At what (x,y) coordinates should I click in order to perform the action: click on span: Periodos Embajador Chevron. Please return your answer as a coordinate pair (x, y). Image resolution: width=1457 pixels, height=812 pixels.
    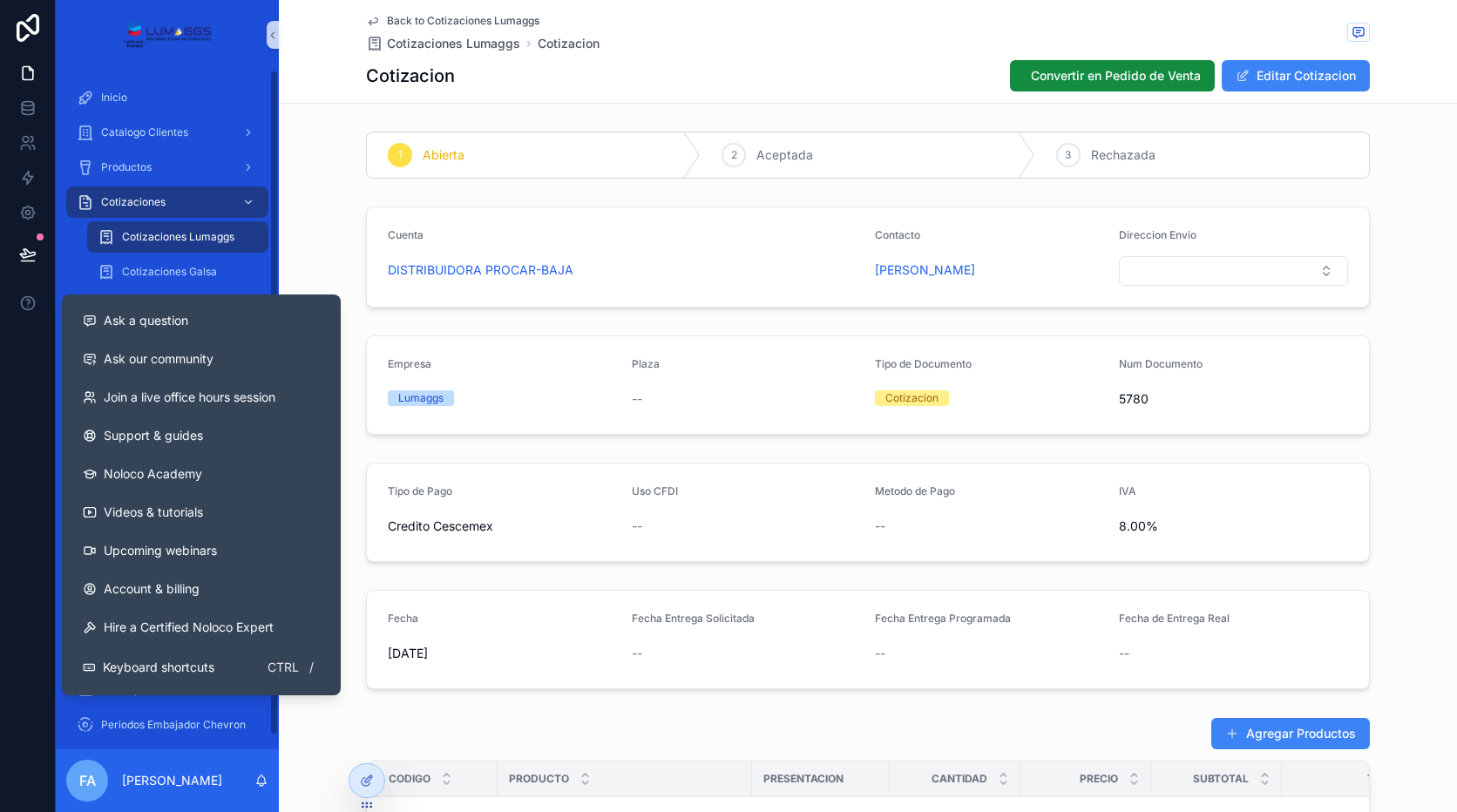
    Looking at the image, I should click on (174, 725).